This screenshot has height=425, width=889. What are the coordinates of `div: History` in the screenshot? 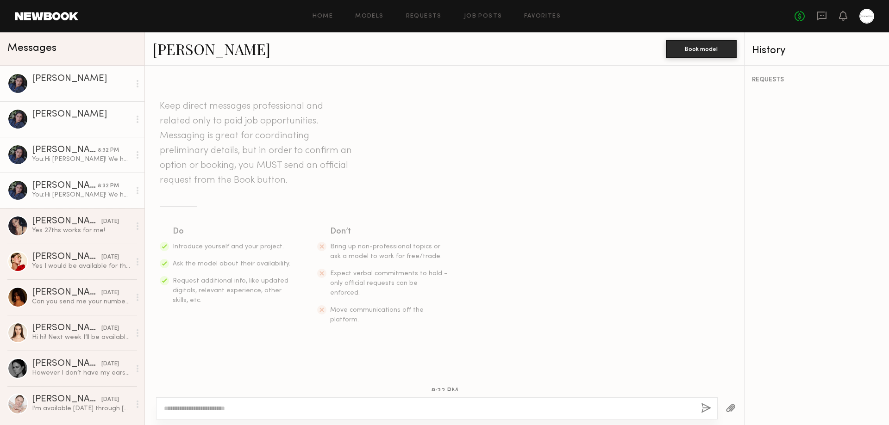 It's located at (817, 50).